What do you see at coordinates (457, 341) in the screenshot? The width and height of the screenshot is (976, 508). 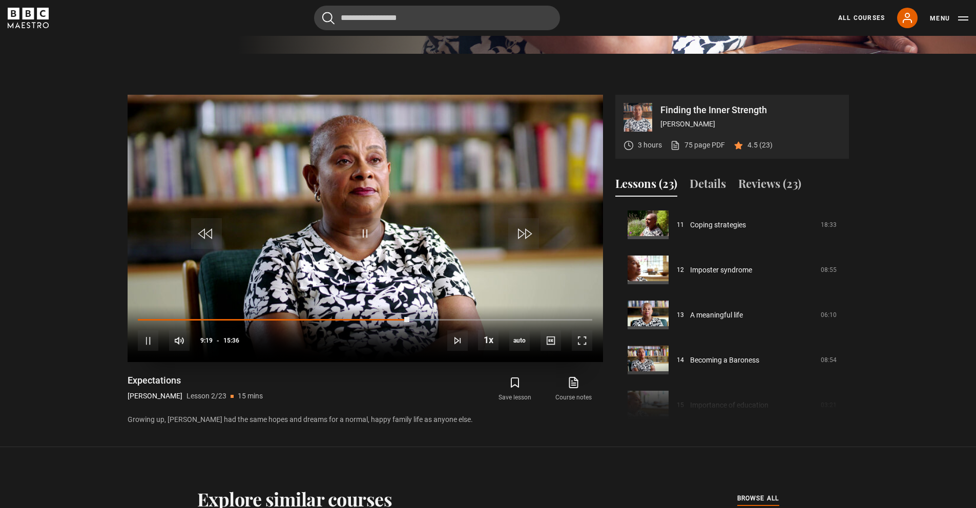 I see `button: Next Lesson` at bounding box center [457, 341].